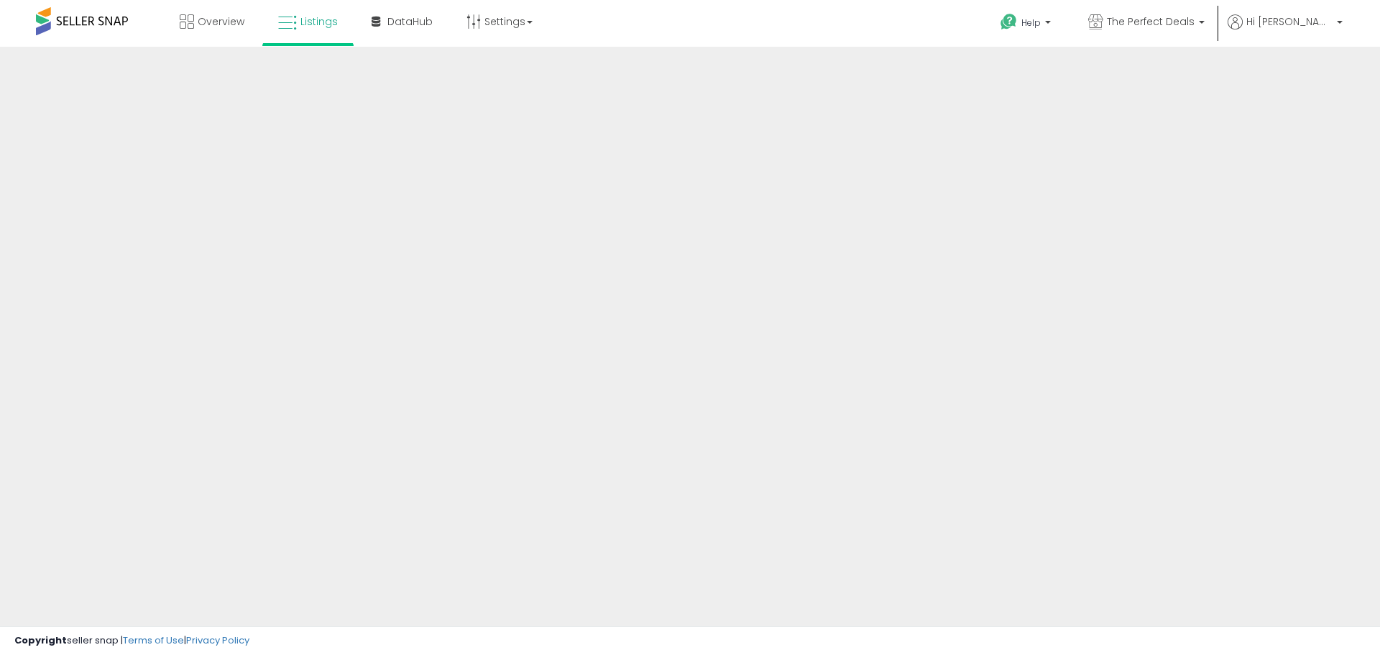 The width and height of the screenshot is (1380, 655). Describe the element at coordinates (221, 22) in the screenshot. I see `span: Overview` at that location.